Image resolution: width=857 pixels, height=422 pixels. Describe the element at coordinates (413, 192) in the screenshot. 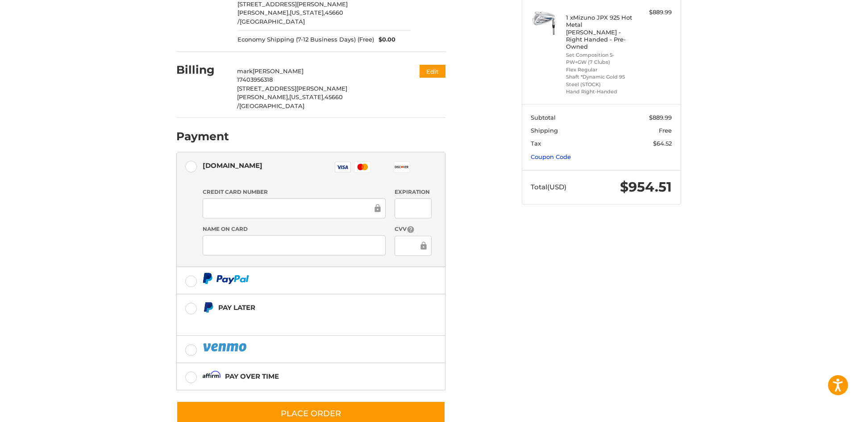

I see `label: Expiration` at that location.